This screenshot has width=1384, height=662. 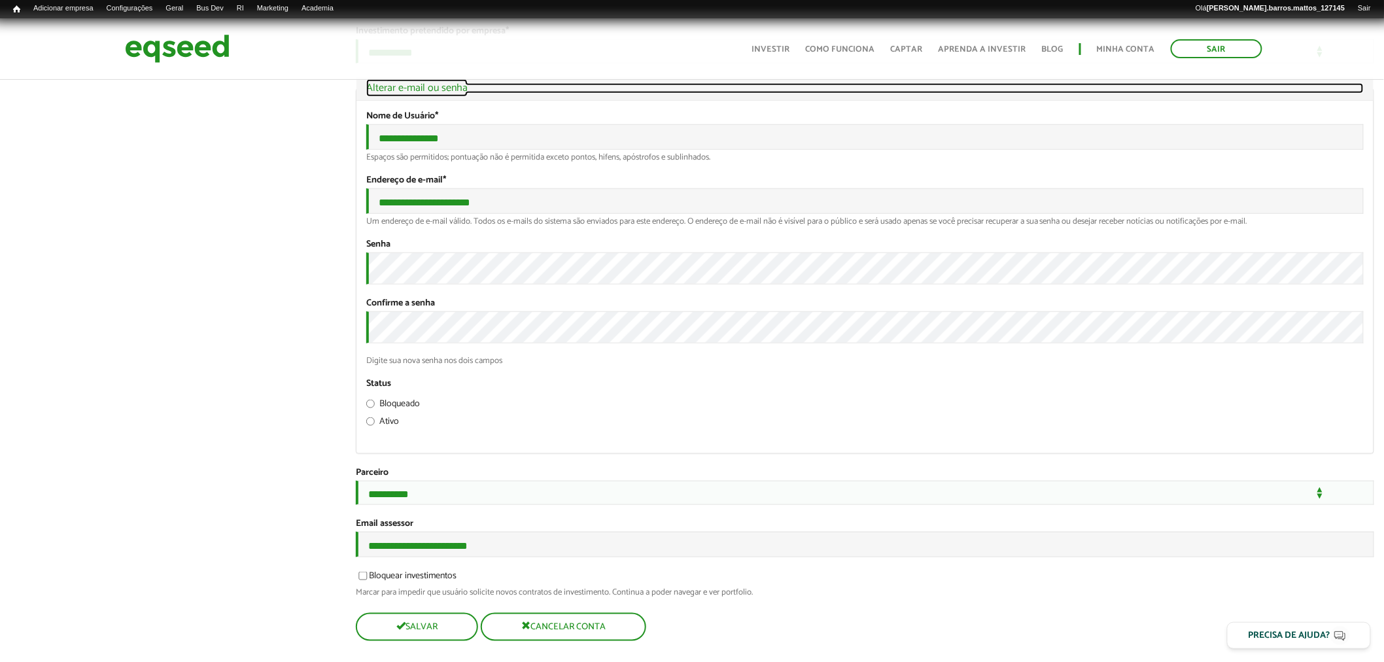 What do you see at coordinates (406, 578) in the screenshot?
I see `label: Bloquear investimentos` at bounding box center [406, 578].